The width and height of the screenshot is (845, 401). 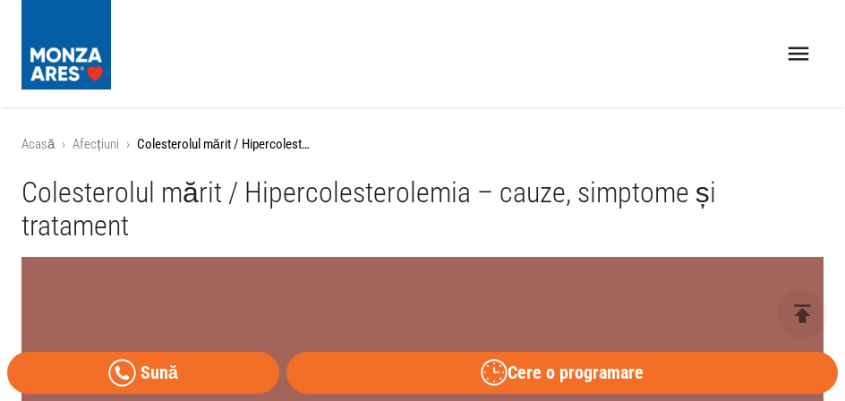 I want to click on a: Acasă, so click(x=38, y=144).